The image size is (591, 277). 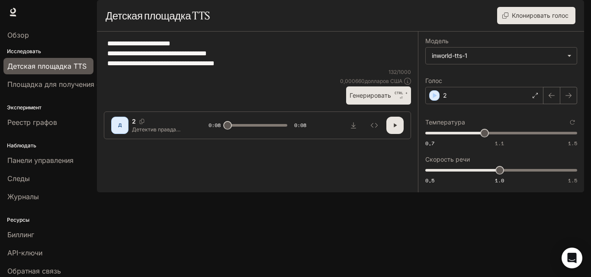 I want to click on button: Скачать аудио, so click(x=353, y=125).